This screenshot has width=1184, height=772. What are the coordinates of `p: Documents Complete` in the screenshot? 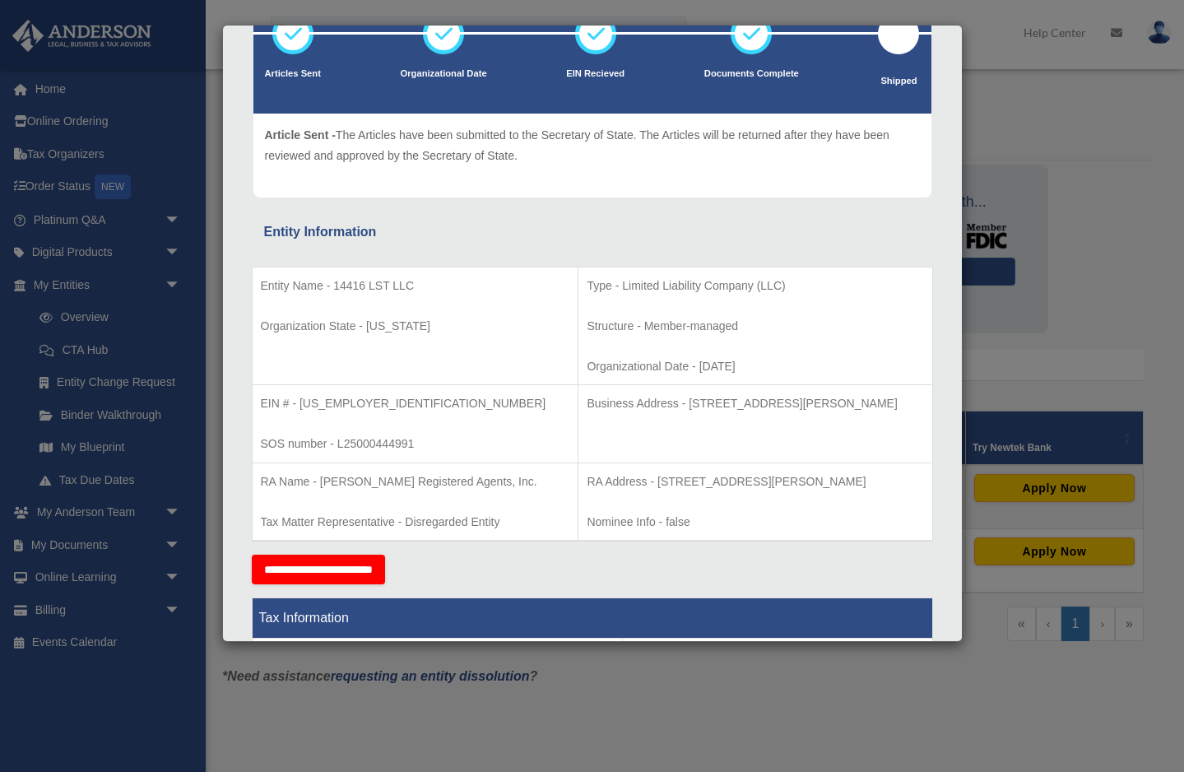 It's located at (751, 74).